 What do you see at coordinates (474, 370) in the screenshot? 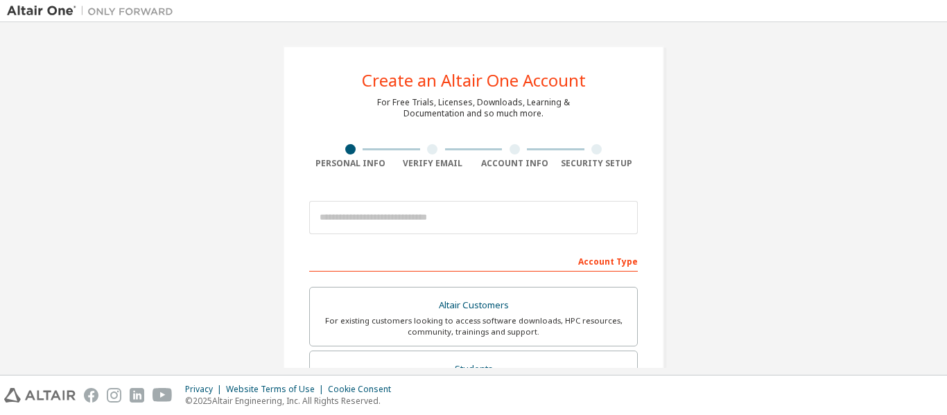
I see `div: Students` at bounding box center [474, 370].